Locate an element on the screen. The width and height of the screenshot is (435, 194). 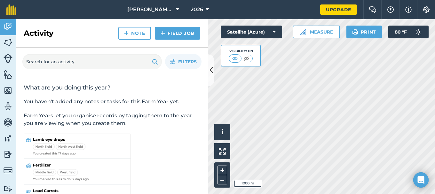
button: Measure is located at coordinates (317, 32).